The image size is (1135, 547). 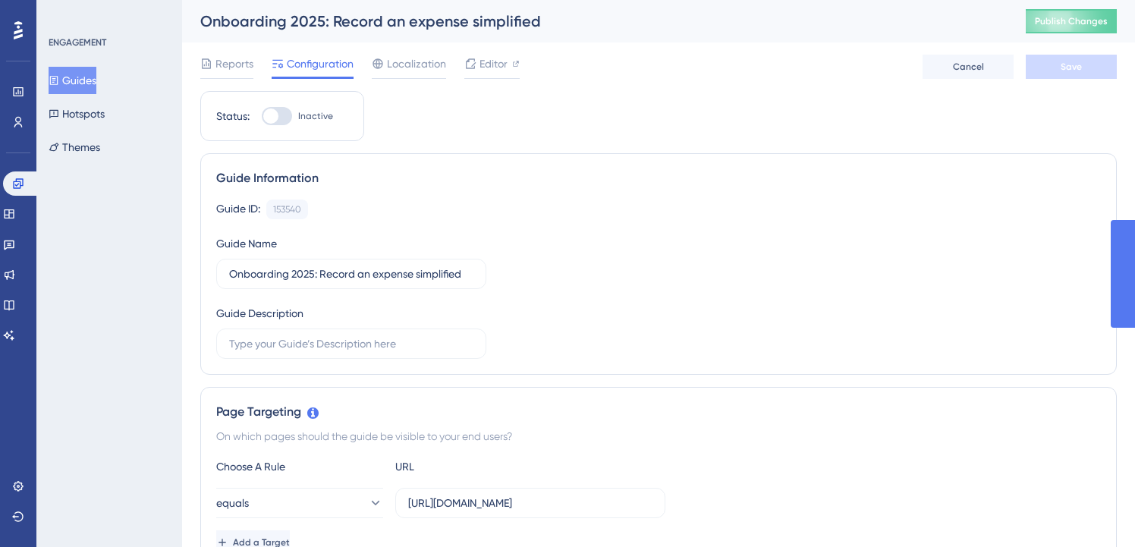 I want to click on span: Cancel, so click(x=968, y=67).